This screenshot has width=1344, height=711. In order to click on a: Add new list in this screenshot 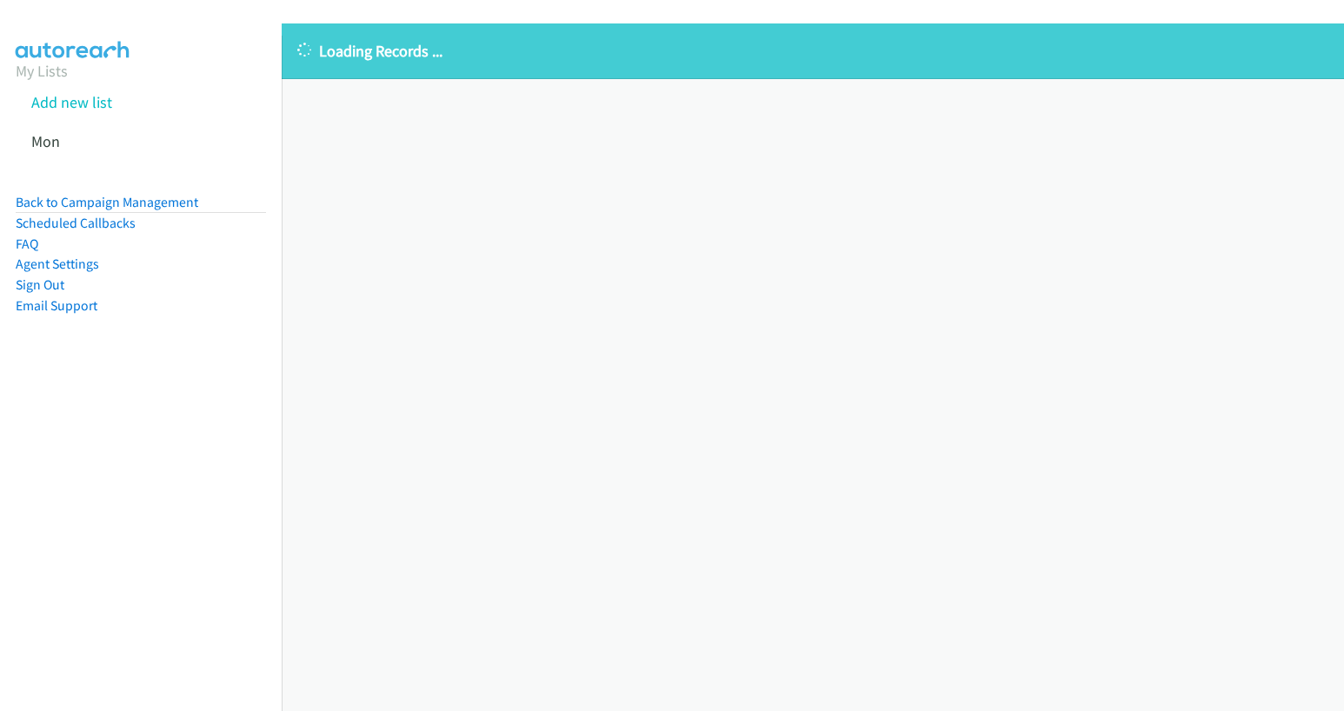, I will do `click(71, 102)`.